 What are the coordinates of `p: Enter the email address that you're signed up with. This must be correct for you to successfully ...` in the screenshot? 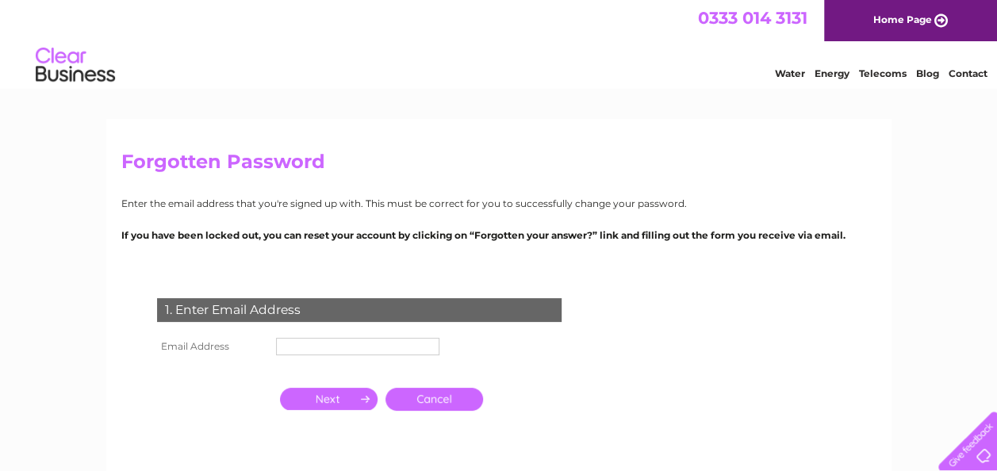 It's located at (499, 203).